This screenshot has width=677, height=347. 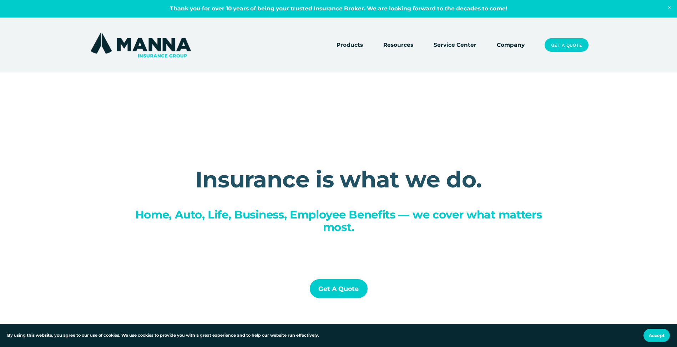 What do you see at coordinates (339, 179) in the screenshot?
I see `strong: Insurance is what we do.` at bounding box center [339, 179].